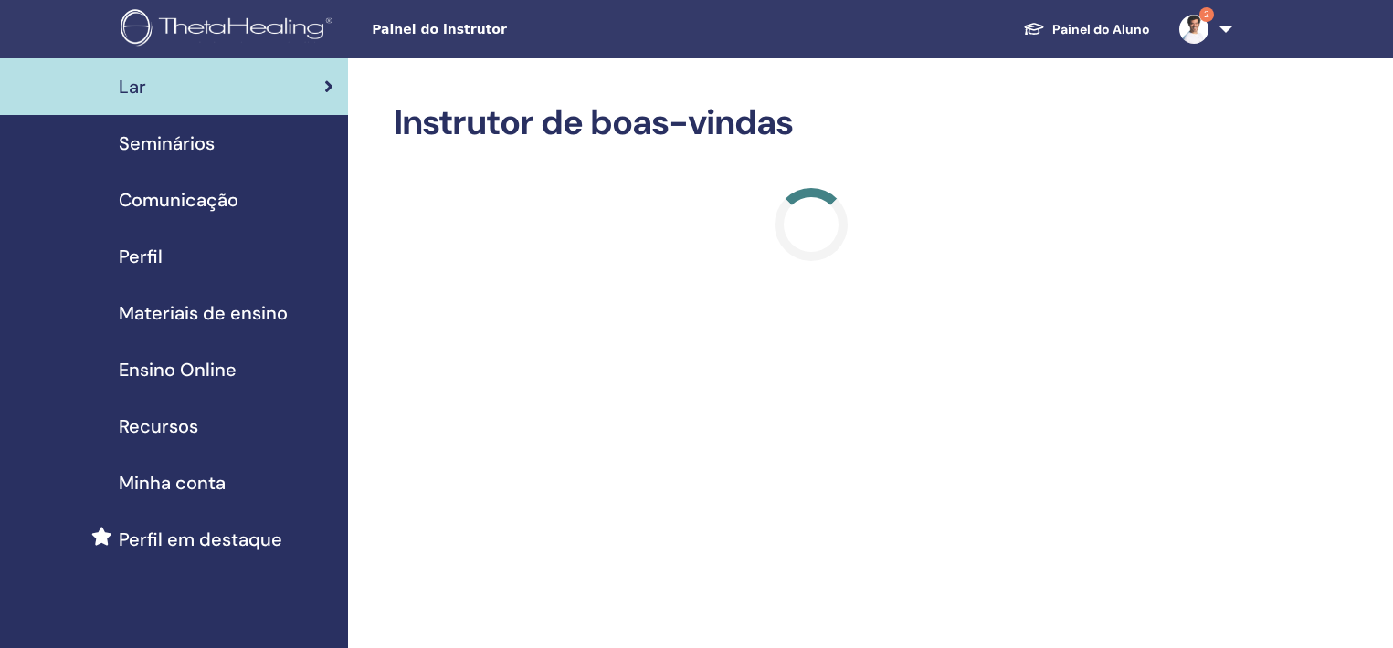 The width and height of the screenshot is (1393, 648). I want to click on span: 2, so click(1206, 15).